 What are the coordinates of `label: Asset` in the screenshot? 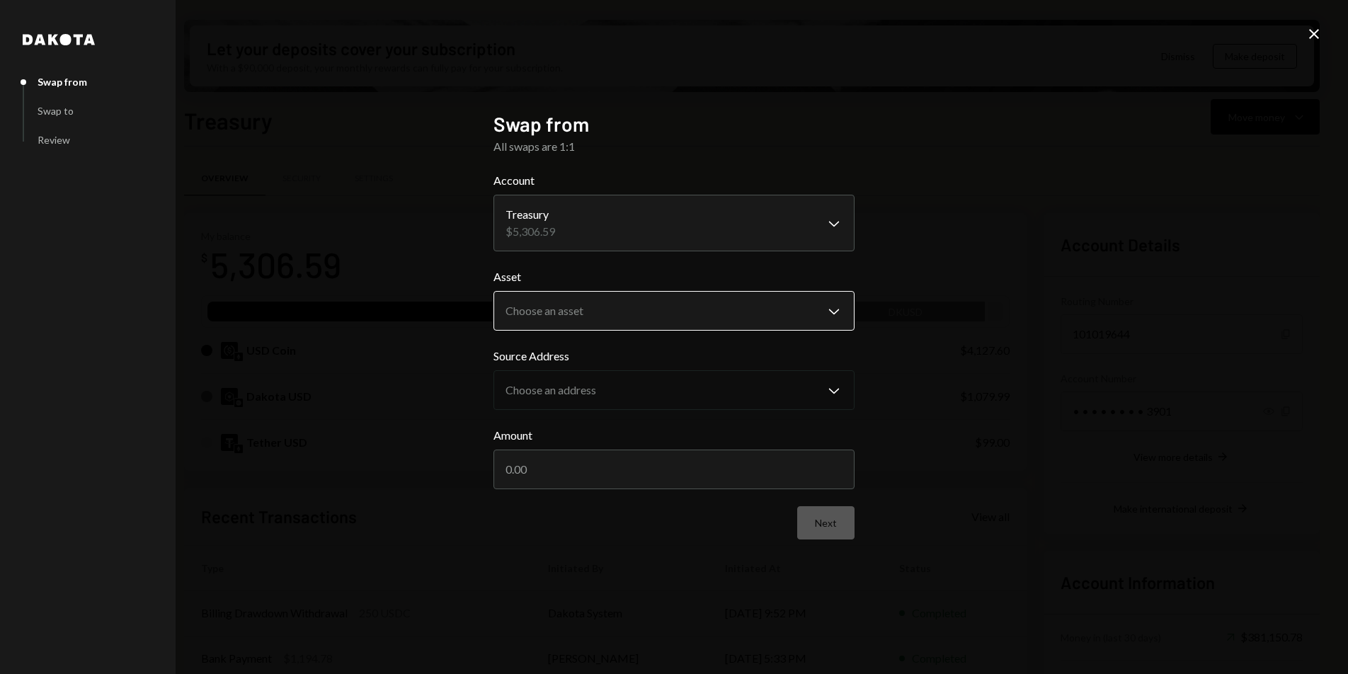 It's located at (674, 277).